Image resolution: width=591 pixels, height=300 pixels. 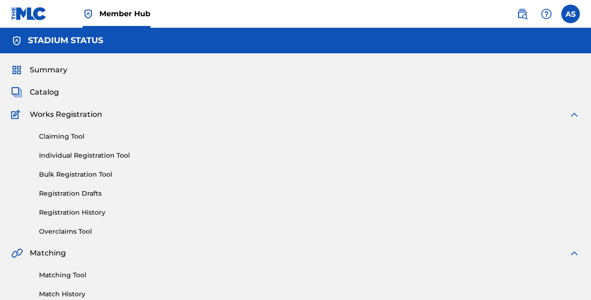 I want to click on a: CatalogCatalog, so click(x=35, y=92).